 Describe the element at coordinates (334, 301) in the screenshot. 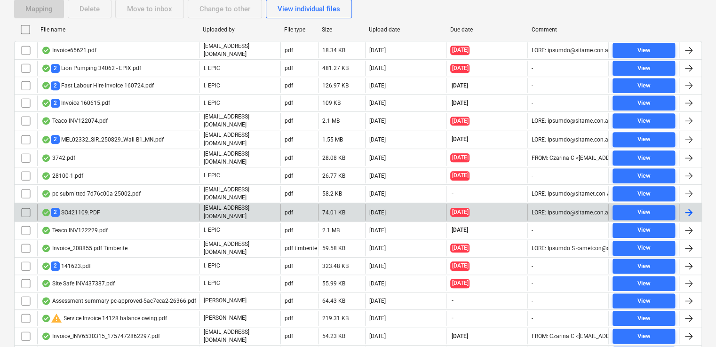

I see `div: 64.43 KB` at that location.